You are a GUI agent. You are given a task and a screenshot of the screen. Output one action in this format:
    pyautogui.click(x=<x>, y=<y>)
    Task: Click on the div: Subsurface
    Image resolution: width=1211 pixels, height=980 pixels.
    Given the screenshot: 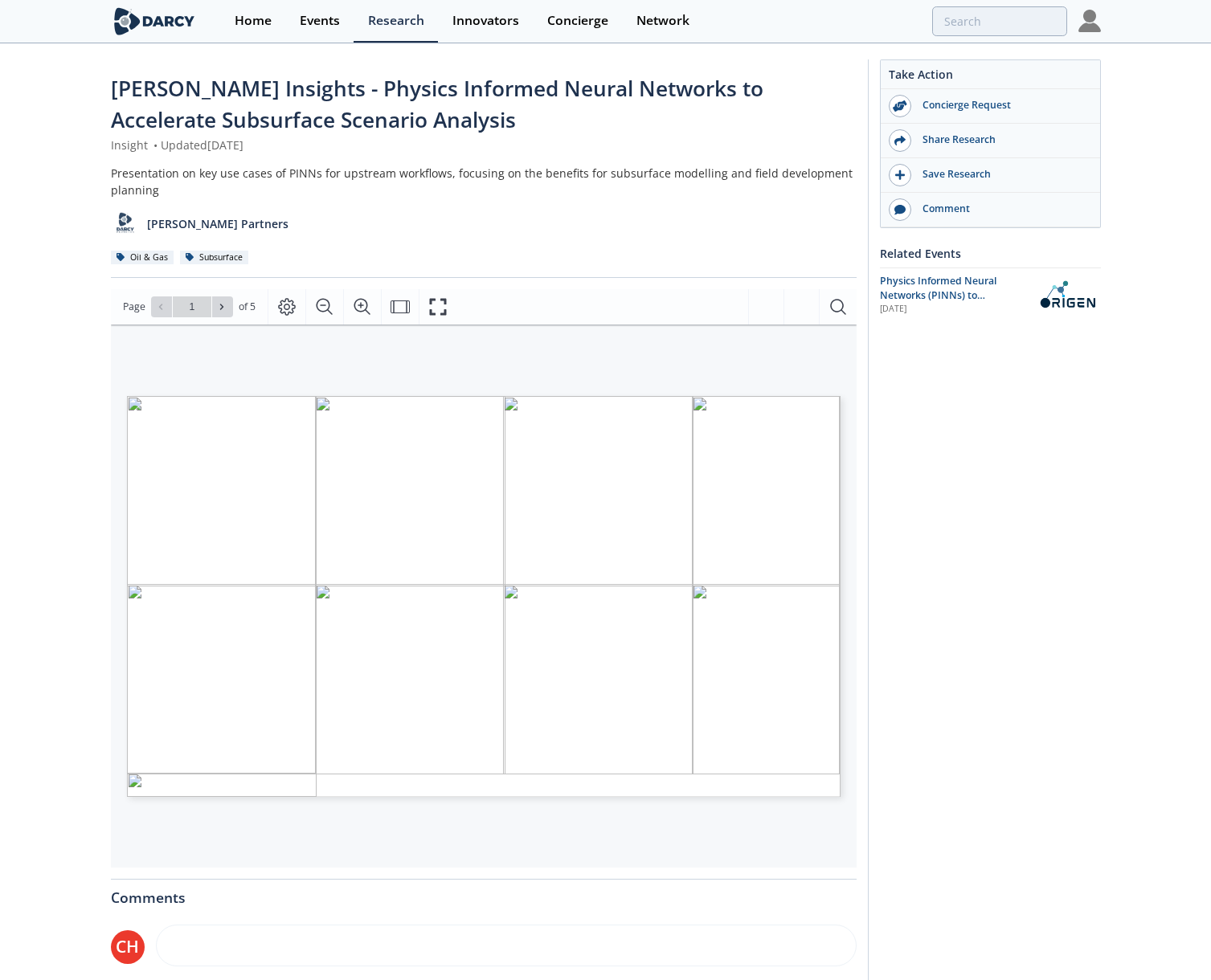 What is the action you would take?
    pyautogui.click(x=215, y=258)
    